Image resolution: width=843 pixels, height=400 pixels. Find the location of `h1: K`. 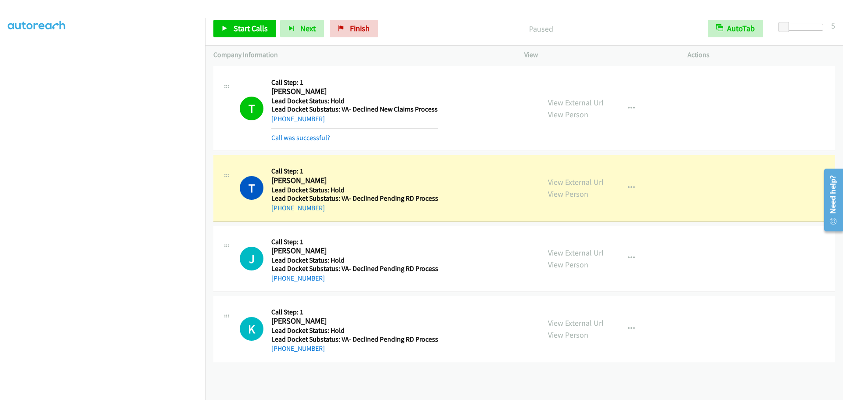

h1: K is located at coordinates (251, 329).